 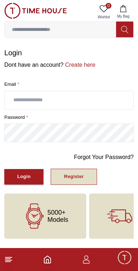 I want to click on span: 0, so click(x=109, y=6).